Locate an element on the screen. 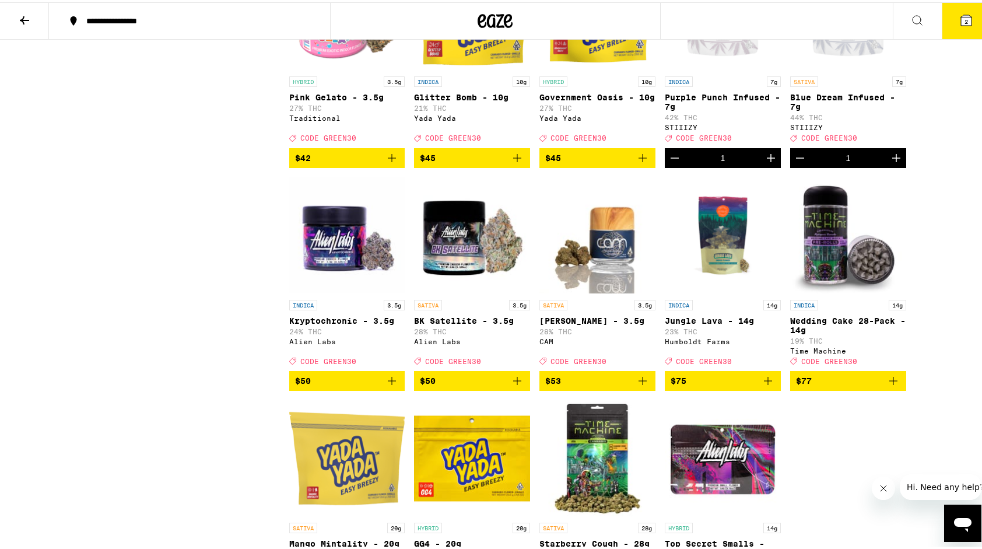 Image resolution: width=982 pixels, height=549 pixels. p: Government Oasis - 10g is located at coordinates (597, 95).